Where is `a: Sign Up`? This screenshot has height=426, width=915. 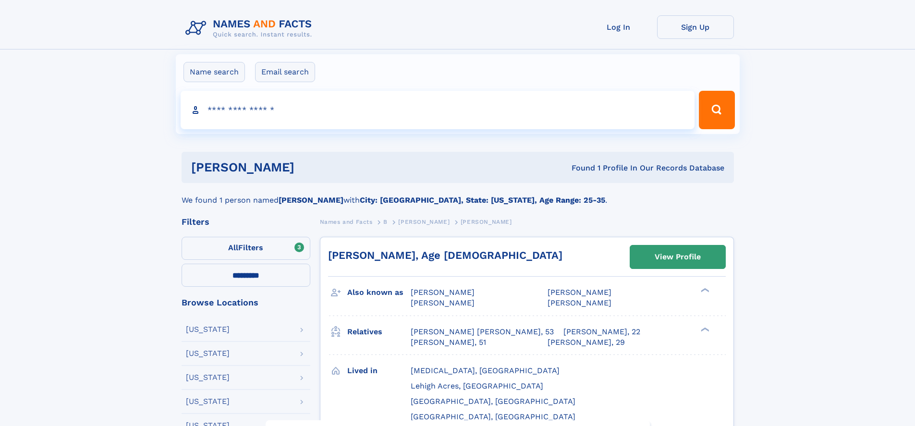 a: Sign Up is located at coordinates (696, 27).